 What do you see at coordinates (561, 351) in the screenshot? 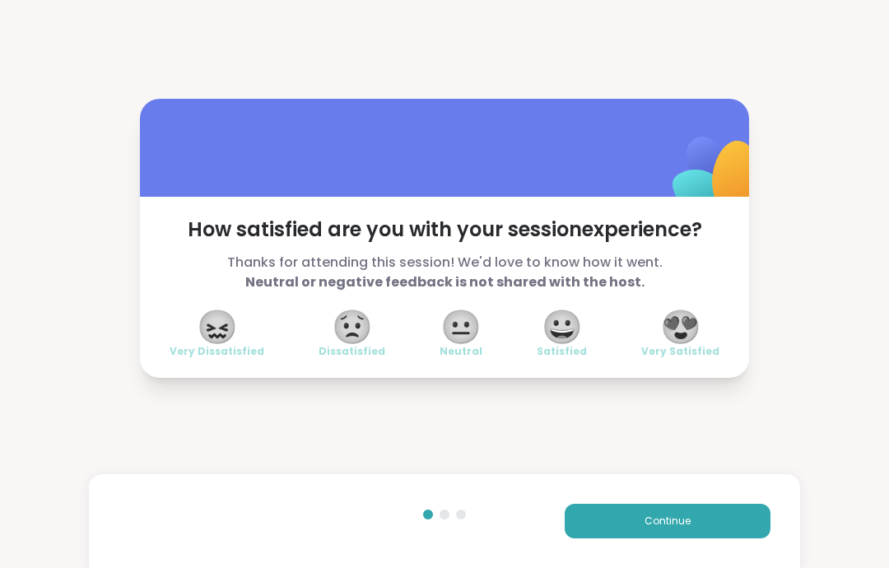
I see `span: Satisfied` at bounding box center [561, 351].